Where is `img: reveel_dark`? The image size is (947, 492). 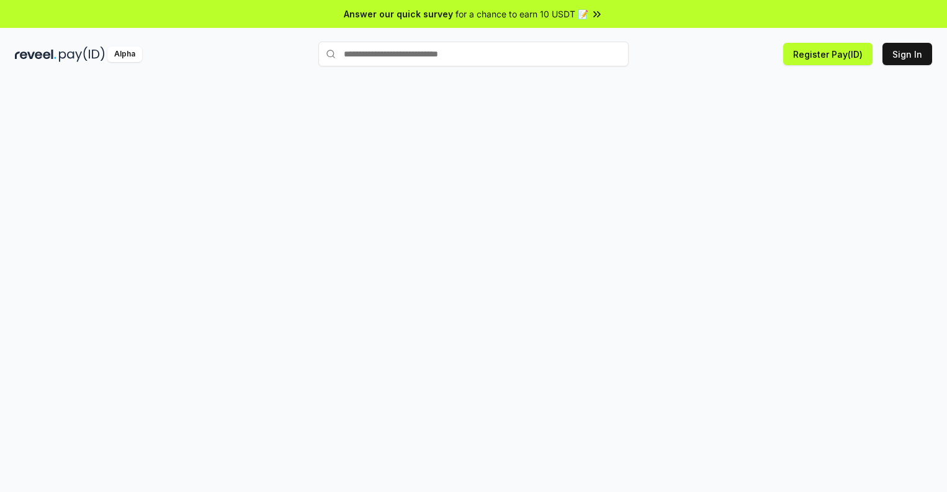 img: reveel_dark is located at coordinates (35, 54).